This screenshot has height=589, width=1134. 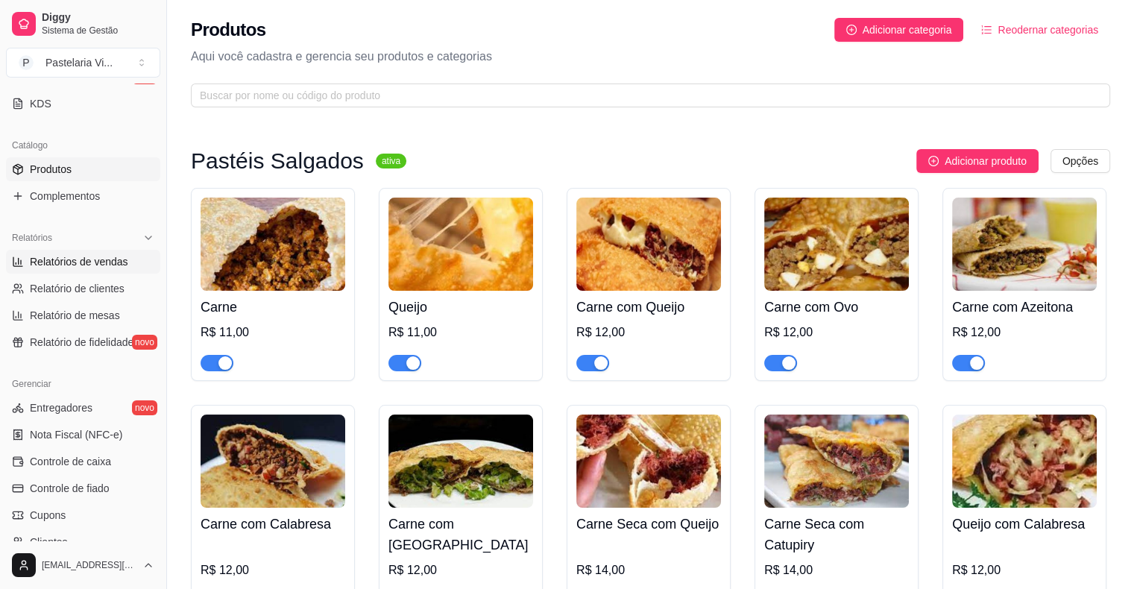 What do you see at coordinates (83, 289) in the screenshot?
I see `a: Relatório de clientes` at bounding box center [83, 289].